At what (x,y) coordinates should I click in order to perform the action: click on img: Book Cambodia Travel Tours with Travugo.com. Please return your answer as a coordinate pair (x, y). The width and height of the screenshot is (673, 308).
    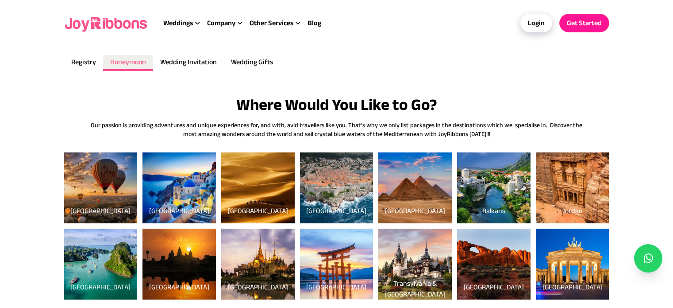
    Looking at the image, I should click on (179, 264).